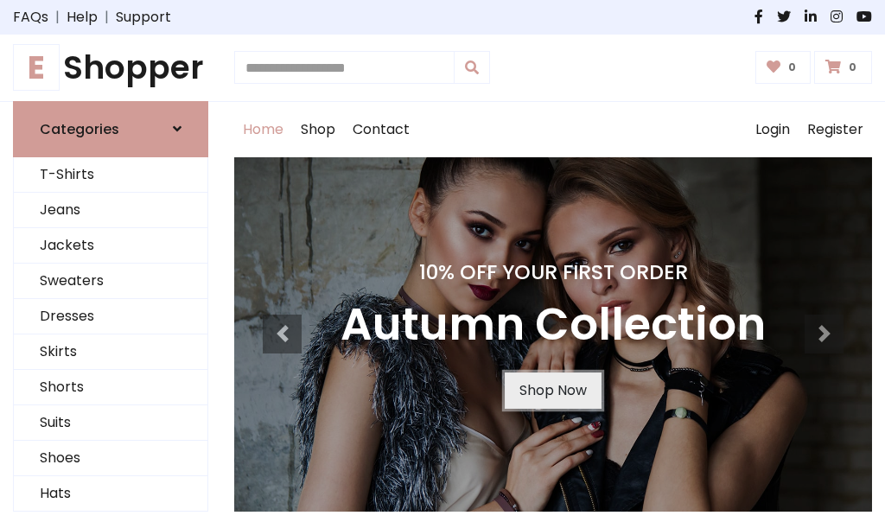 This screenshot has width=885, height=522. I want to click on h6: Categories, so click(80, 129).